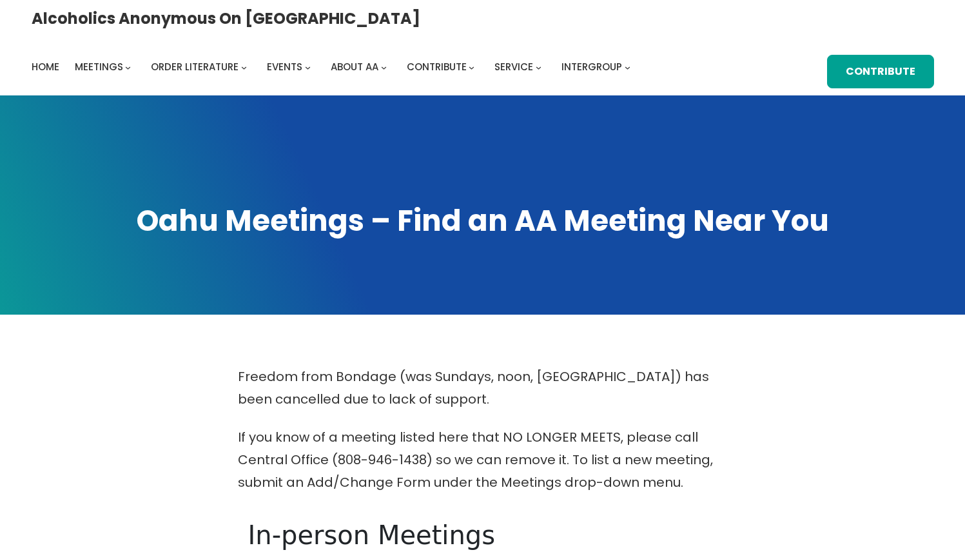  Describe the element at coordinates (45, 67) in the screenshot. I see `a: Home` at that location.